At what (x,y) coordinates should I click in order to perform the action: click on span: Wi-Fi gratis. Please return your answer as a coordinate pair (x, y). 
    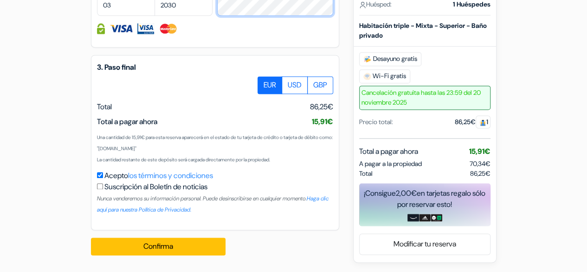
    Looking at the image, I should click on (385, 76).